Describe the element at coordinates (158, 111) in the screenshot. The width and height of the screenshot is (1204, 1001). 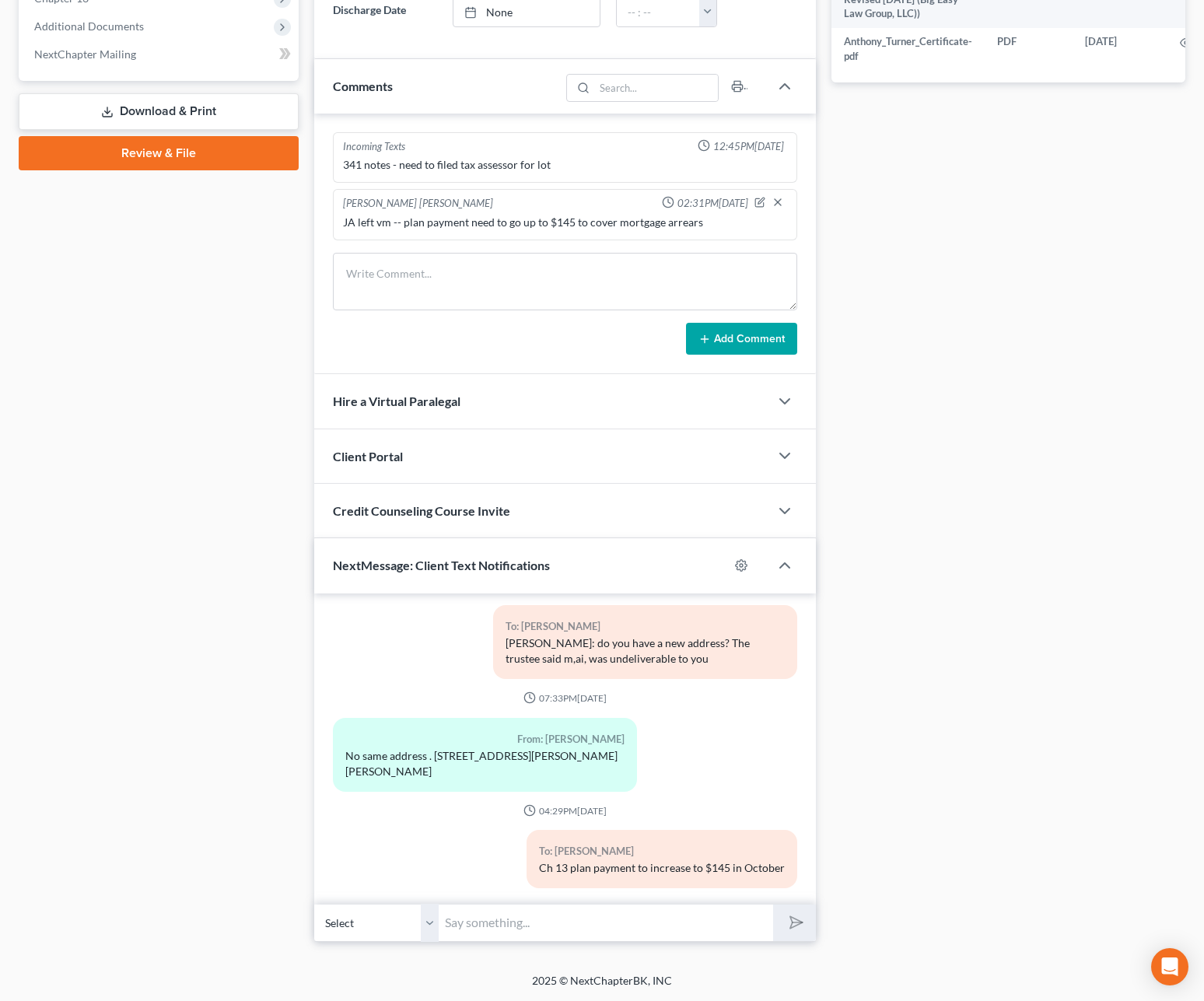
I see `a: Download & Print` at that location.